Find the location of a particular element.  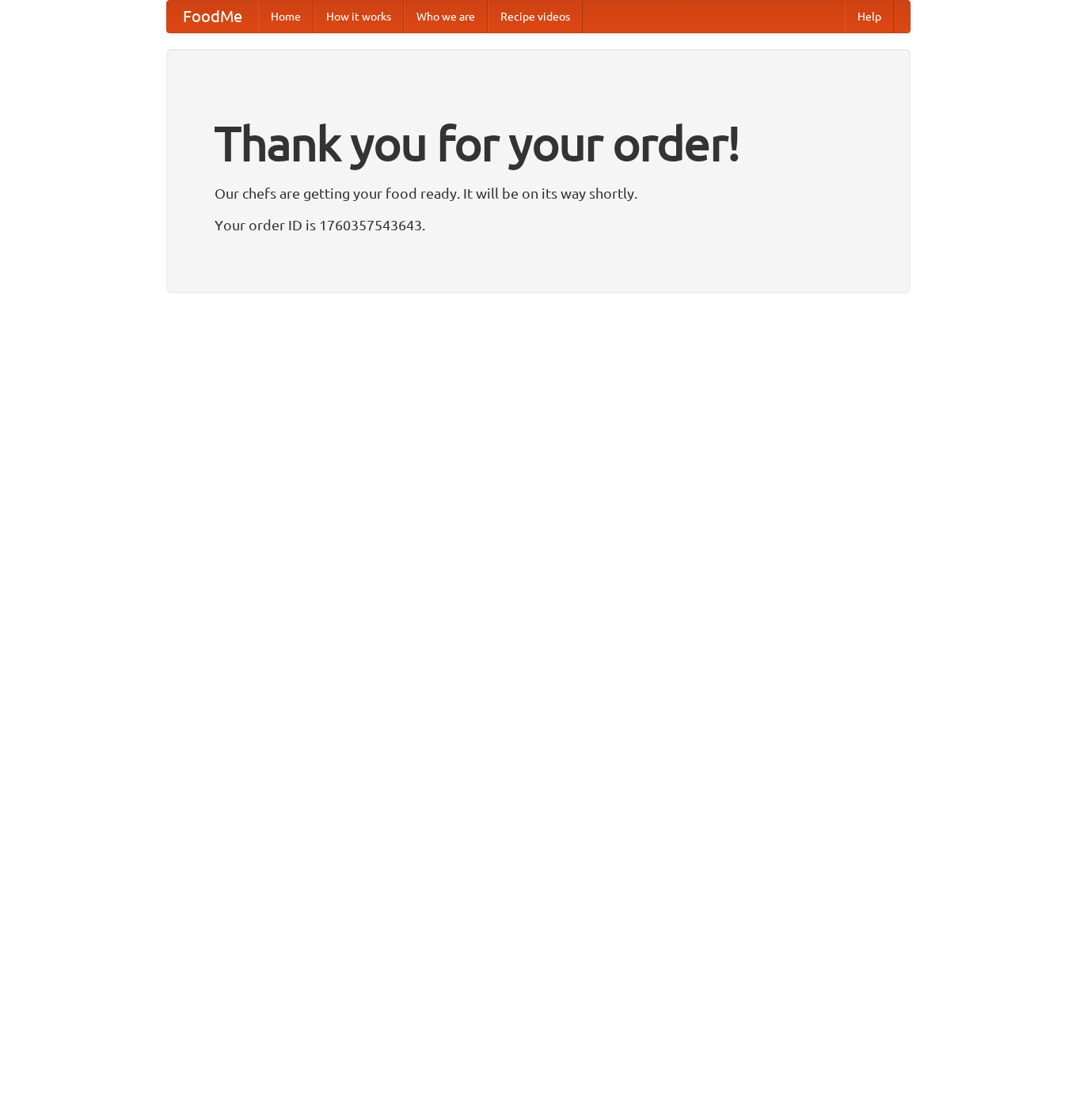

a: Recipe videos is located at coordinates (535, 17).